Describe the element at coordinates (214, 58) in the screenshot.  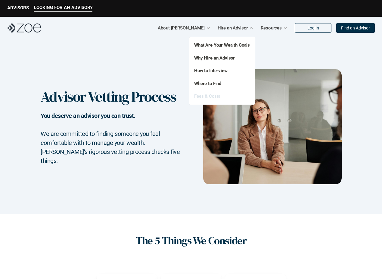
I see `a: Why Hire an Advisor` at that location.